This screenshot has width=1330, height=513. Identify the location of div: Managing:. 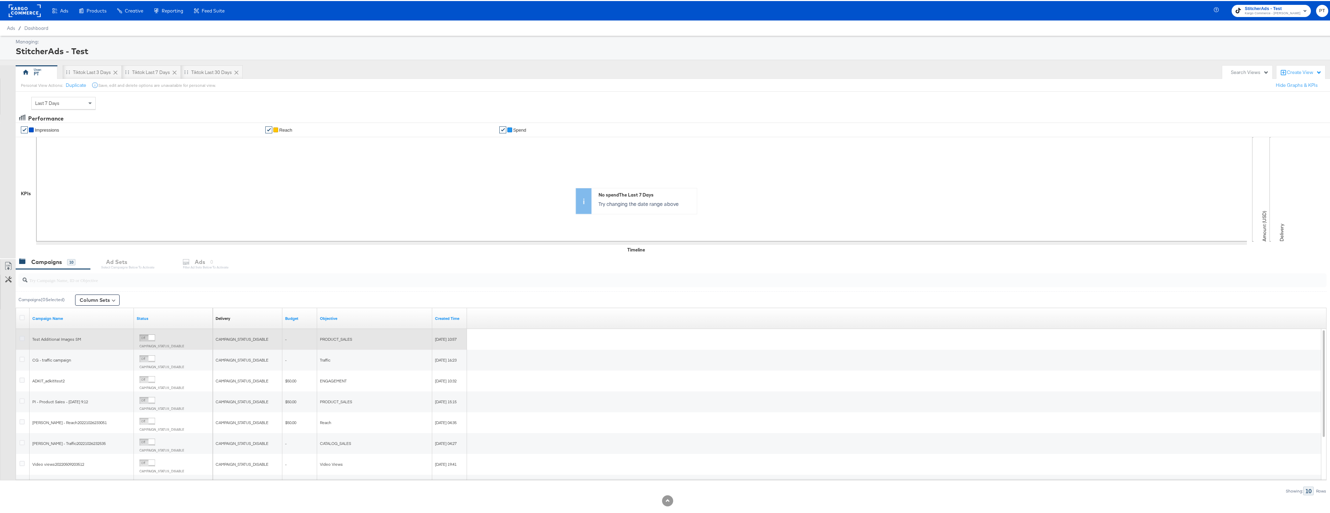
(671, 41).